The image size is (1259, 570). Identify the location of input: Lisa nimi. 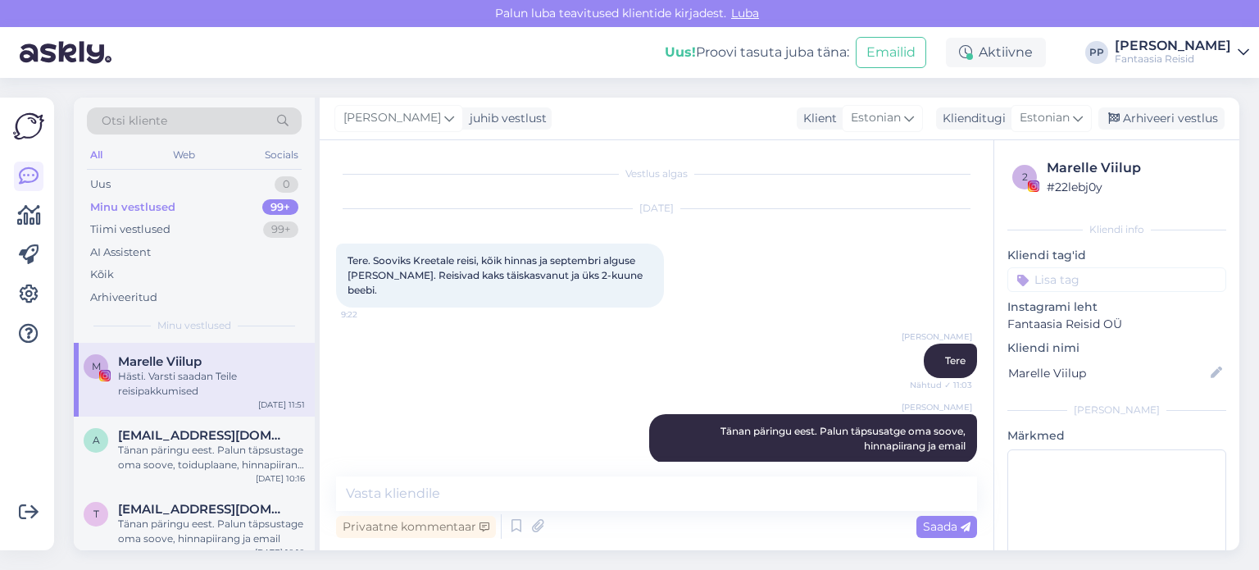
(1107, 373).